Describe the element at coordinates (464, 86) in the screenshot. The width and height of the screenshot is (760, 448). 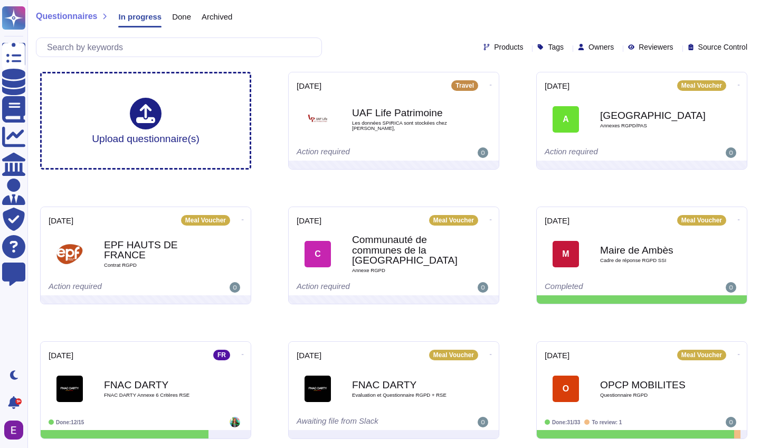
I see `div: Travel` at that location.